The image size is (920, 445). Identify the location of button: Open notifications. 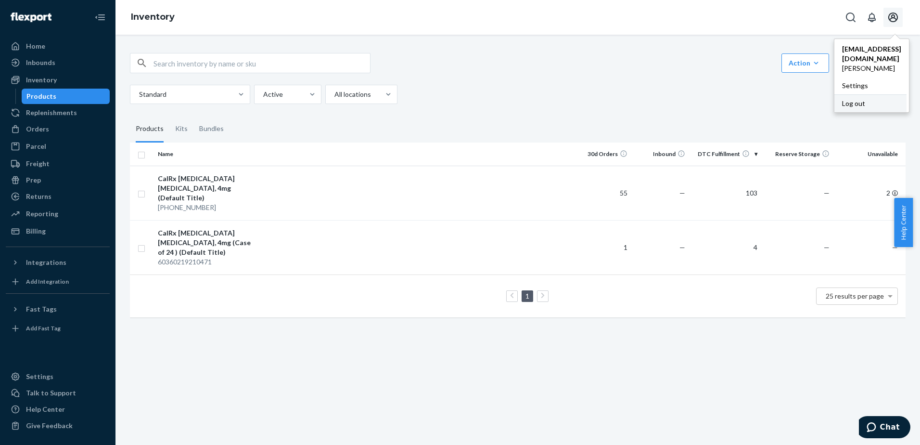
(872, 17).